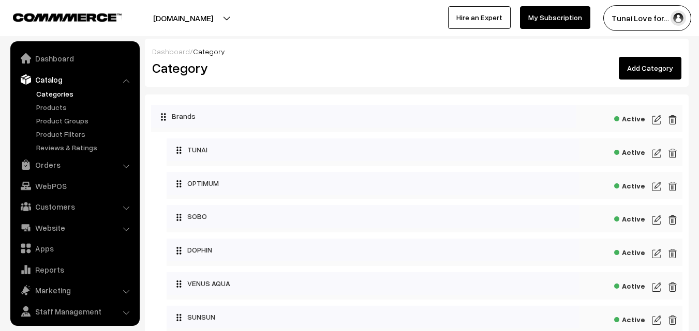 This screenshot has height=331, width=699. What do you see at coordinates (373, 184) in the screenshot?
I see `div: OPTIMUM` at bounding box center [373, 184].